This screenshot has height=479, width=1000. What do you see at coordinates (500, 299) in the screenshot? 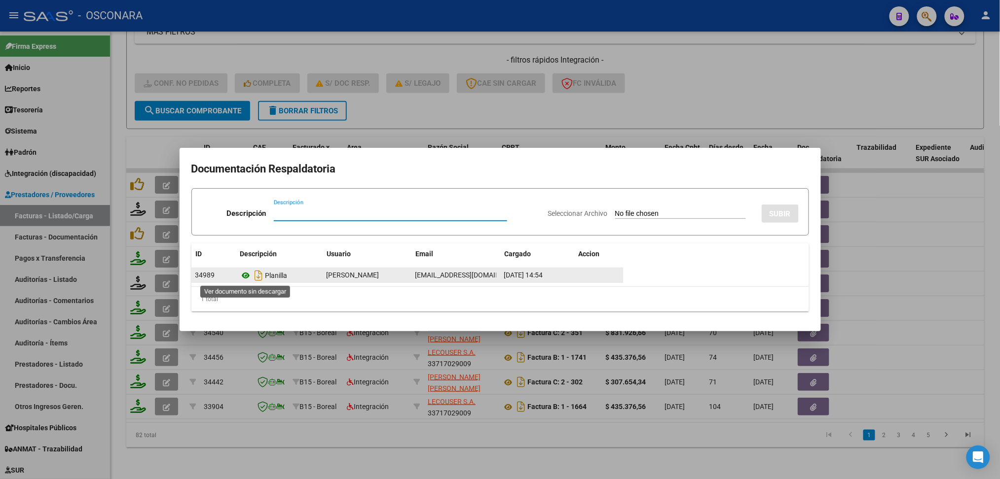
I see `div: 1 total` at bounding box center [500, 299].